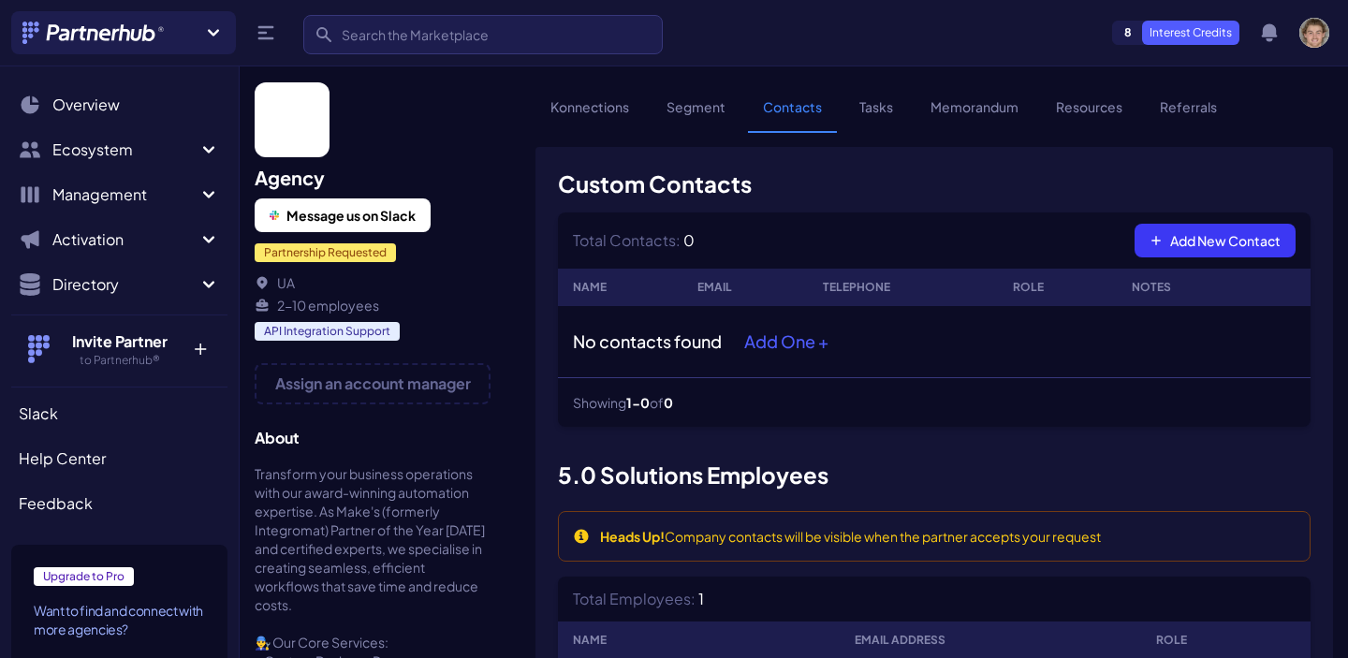 Image resolution: width=1348 pixels, height=658 pixels. What do you see at coordinates (695, 115) in the screenshot?
I see `a: Segment` at bounding box center [695, 115].